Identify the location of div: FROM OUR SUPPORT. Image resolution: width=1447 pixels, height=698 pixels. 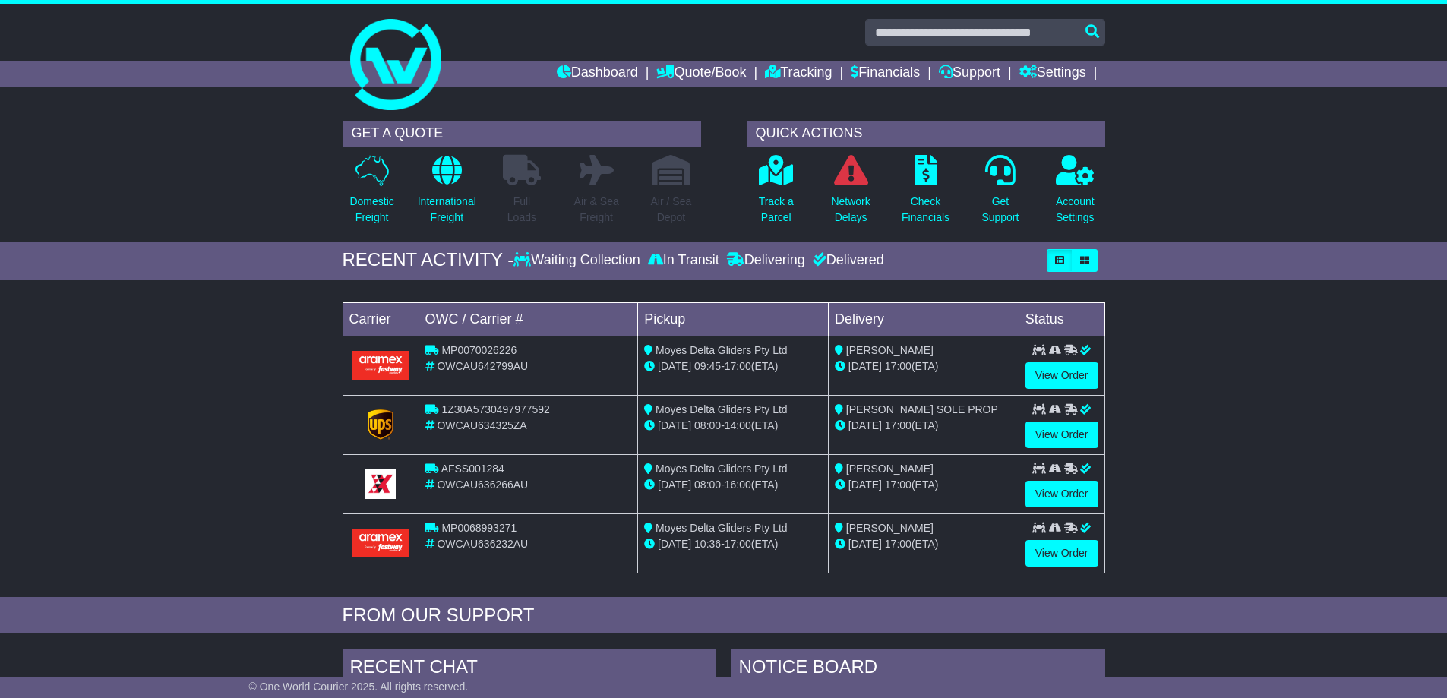
(724, 615).